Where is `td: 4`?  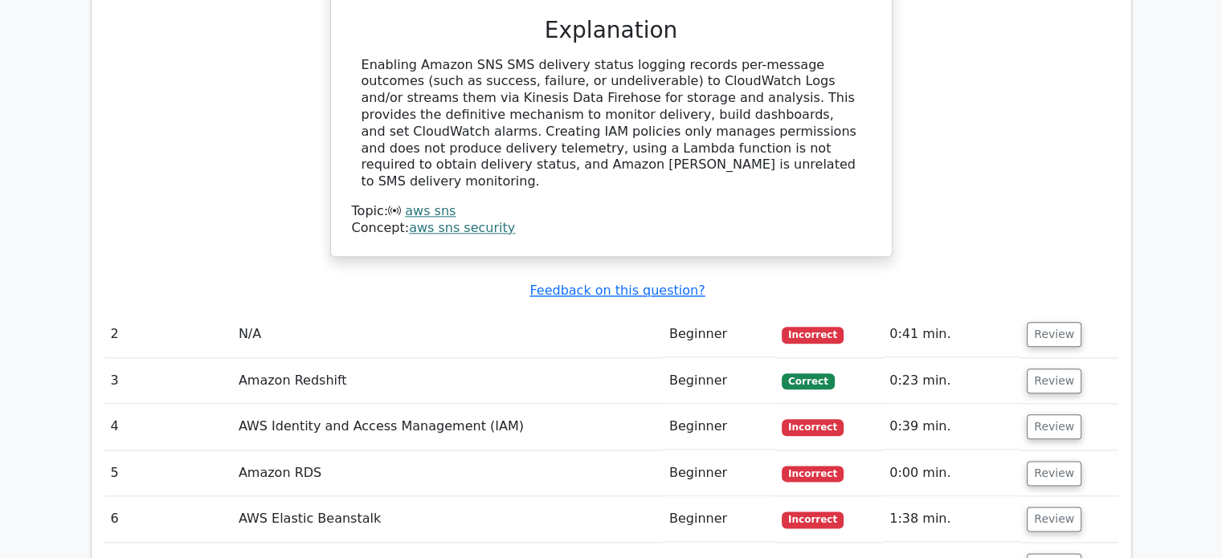 td: 4 is located at coordinates (168, 427).